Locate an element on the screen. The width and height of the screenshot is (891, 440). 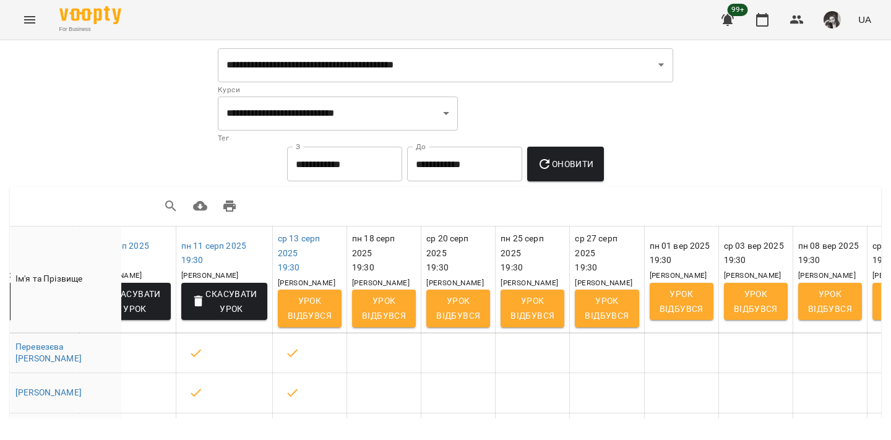
p: Курси is located at coordinates (445, 90).